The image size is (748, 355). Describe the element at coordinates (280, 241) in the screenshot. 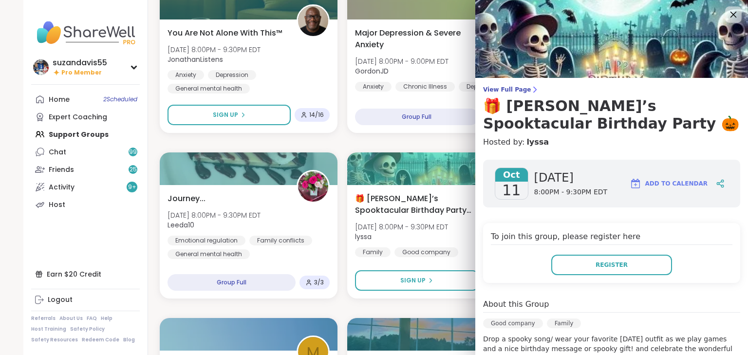

I see `div: Family conflicts` at that location.